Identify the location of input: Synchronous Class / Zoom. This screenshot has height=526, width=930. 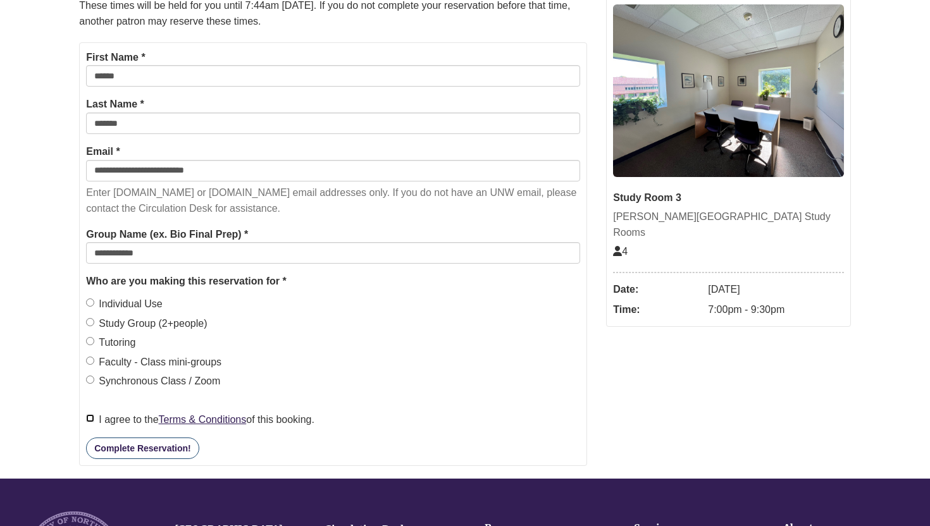
(90, 380).